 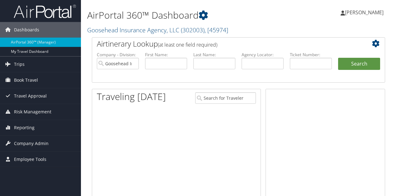 I want to click on a: Goosehead Insurance Agency, LLC, so click(x=158, y=30).